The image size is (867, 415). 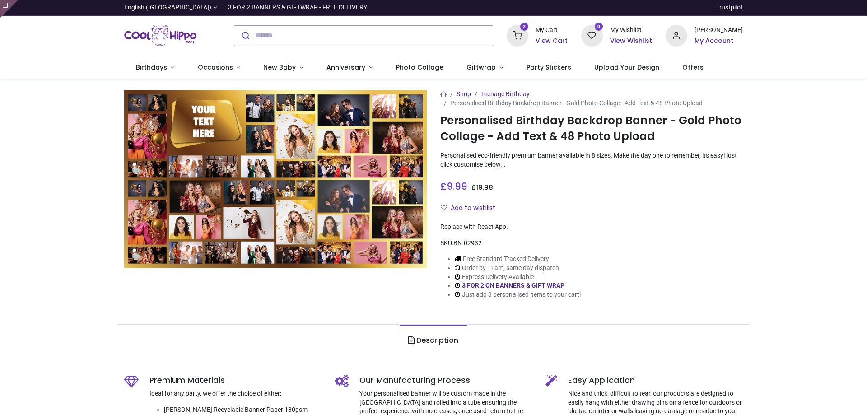 What do you see at coordinates (591, 160) in the screenshot?
I see `p: Personalised eco-friendly premium banner available in 8 sizes. Make the day one to remember, its ...` at bounding box center [591, 160].